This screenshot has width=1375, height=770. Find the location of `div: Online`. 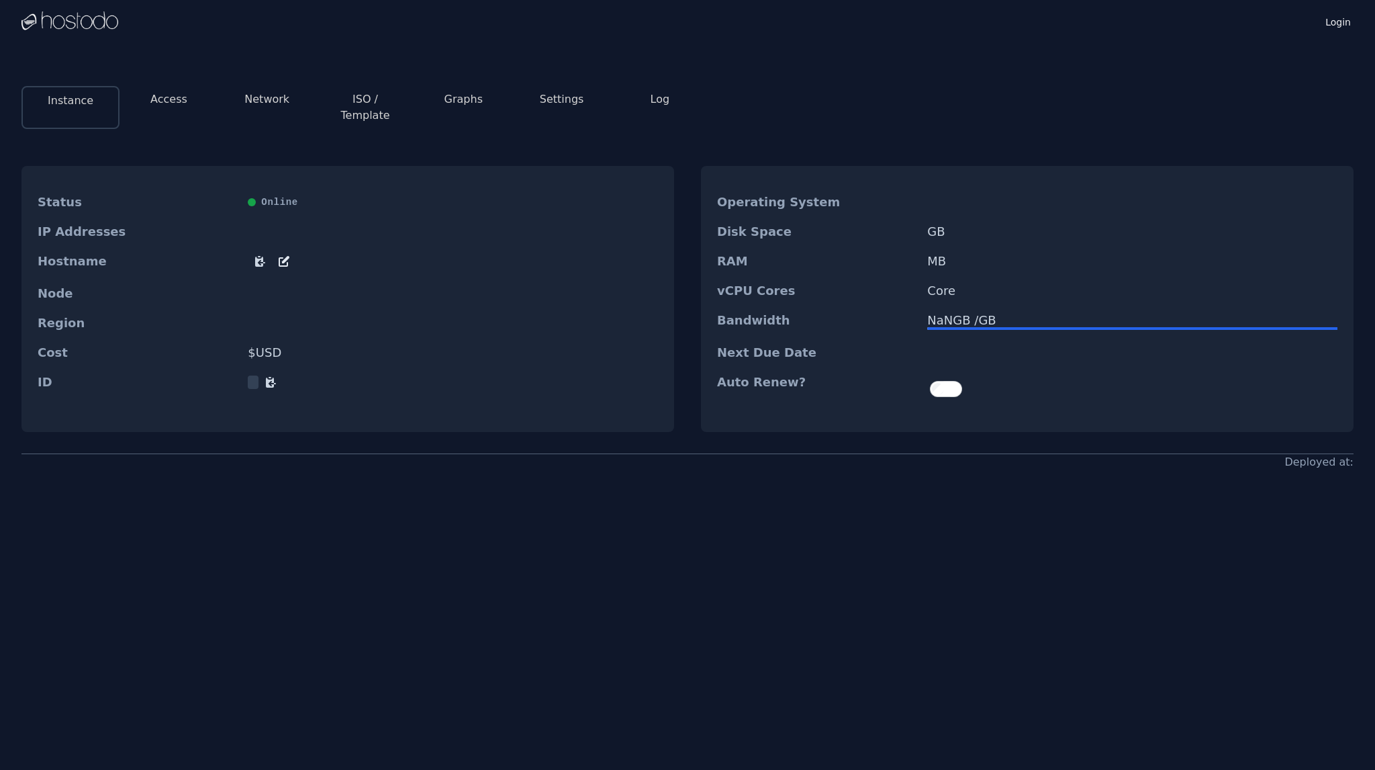

div: Online is located at coordinates (453, 202).